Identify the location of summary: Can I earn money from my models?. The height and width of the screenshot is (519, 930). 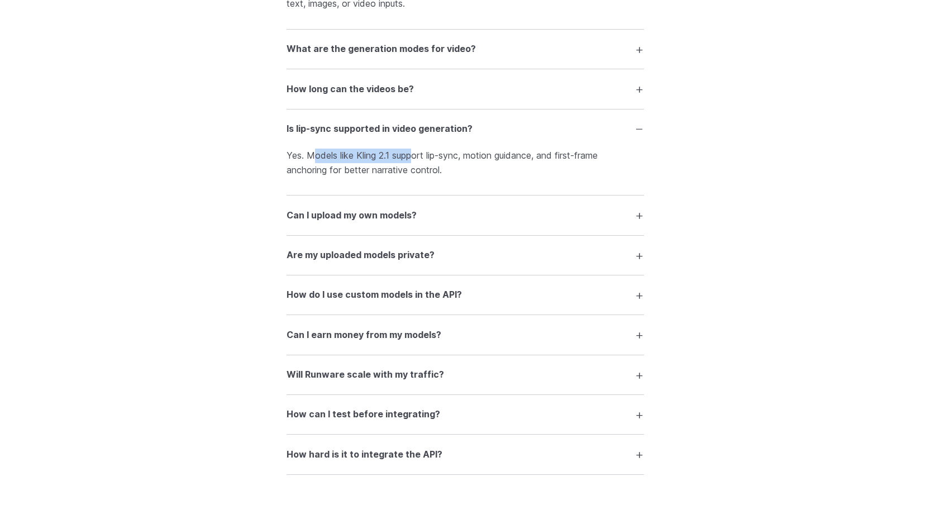
(465, 335).